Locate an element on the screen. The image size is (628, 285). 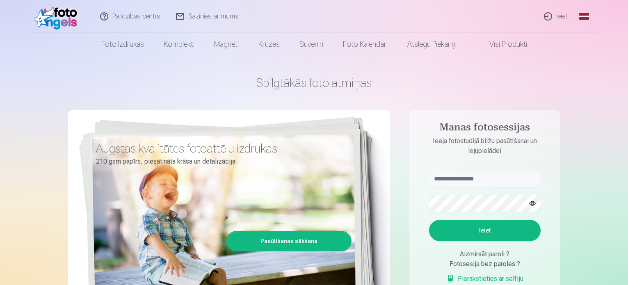
a: Pierakstieties ar selfiju is located at coordinates (485, 279).